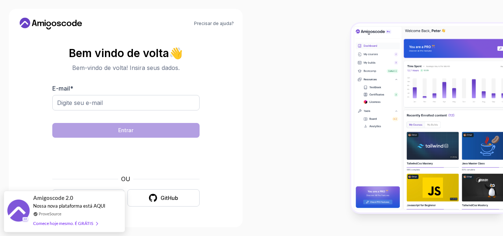  What do you see at coordinates (126, 103) in the screenshot?
I see `input: Digite seu e-mail` at bounding box center [126, 103].